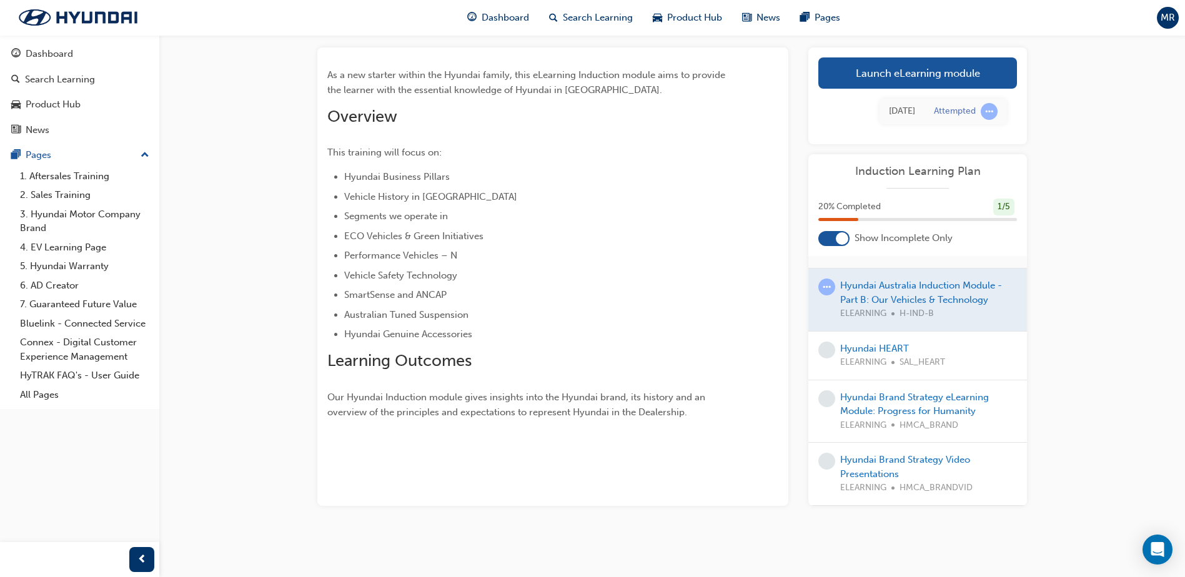  What do you see at coordinates (37, 130) in the screenshot?
I see `div: News` at bounding box center [37, 130].